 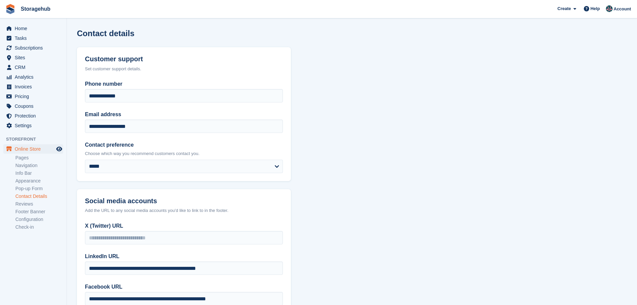 What do you see at coordinates (184, 145) in the screenshot?
I see `label: Contact preference` at bounding box center [184, 145].